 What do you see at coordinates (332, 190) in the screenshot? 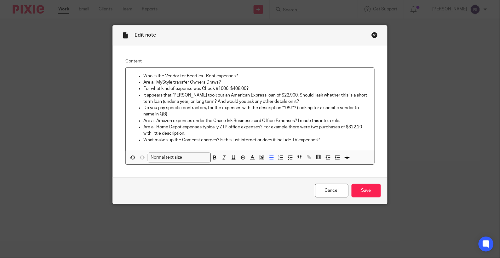
I see `a: Cancel` at bounding box center [332, 190].